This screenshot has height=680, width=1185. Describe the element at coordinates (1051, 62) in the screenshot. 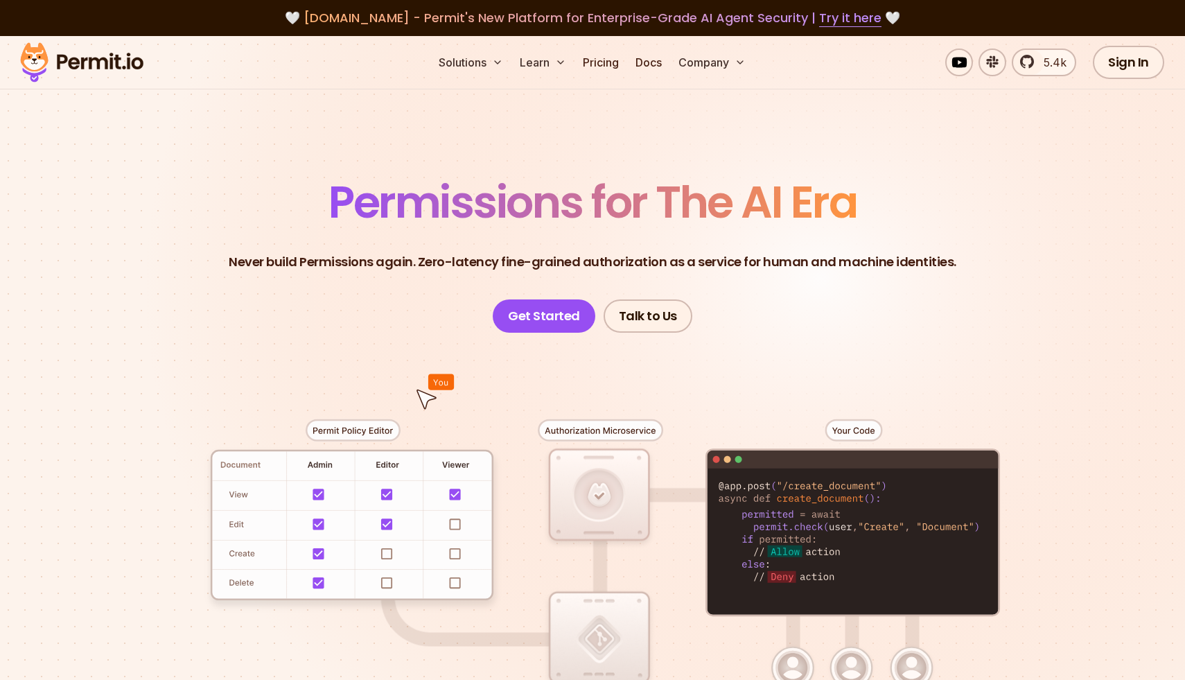

I see `span: 5.4k` at that location.